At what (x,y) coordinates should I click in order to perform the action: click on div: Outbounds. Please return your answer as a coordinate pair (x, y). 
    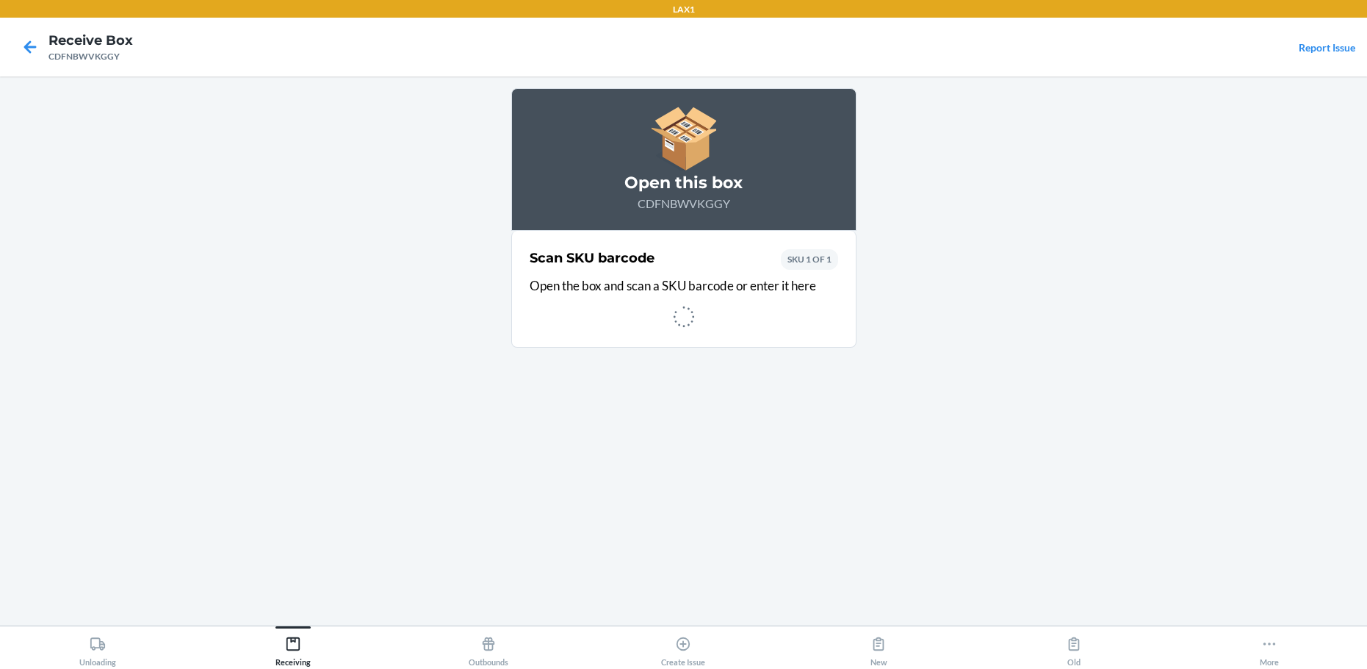
    Looking at the image, I should click on (489, 648).